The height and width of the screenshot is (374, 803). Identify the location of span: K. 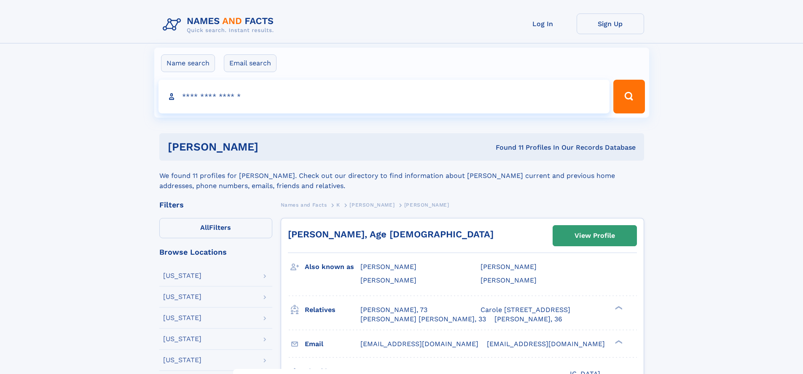
(338, 205).